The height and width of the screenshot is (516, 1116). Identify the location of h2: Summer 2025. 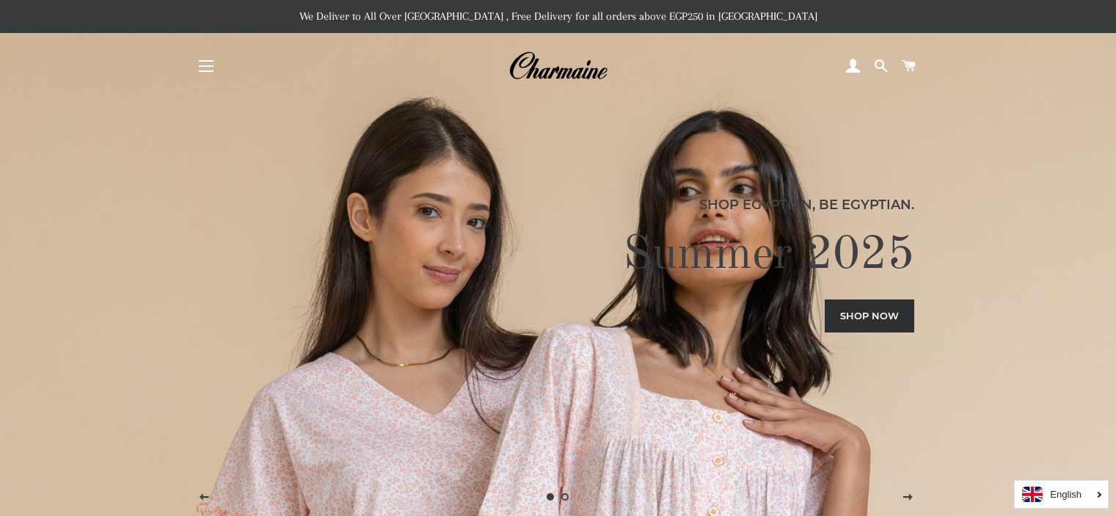
(557, 255).